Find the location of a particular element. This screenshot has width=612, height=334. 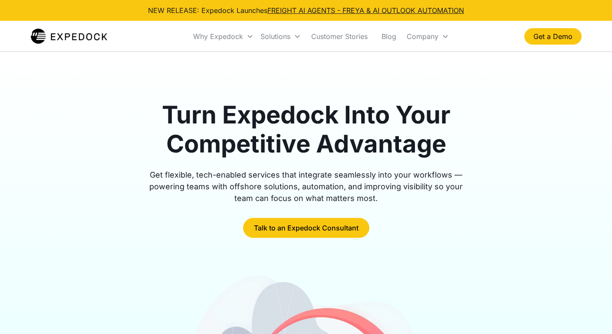

a: Blog is located at coordinates (389, 36).